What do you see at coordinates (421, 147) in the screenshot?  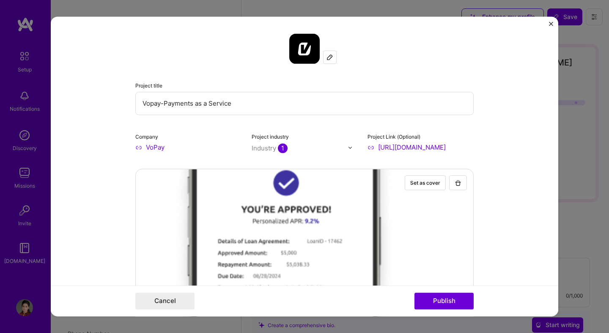 I see `input: Enter link` at bounding box center [421, 147].